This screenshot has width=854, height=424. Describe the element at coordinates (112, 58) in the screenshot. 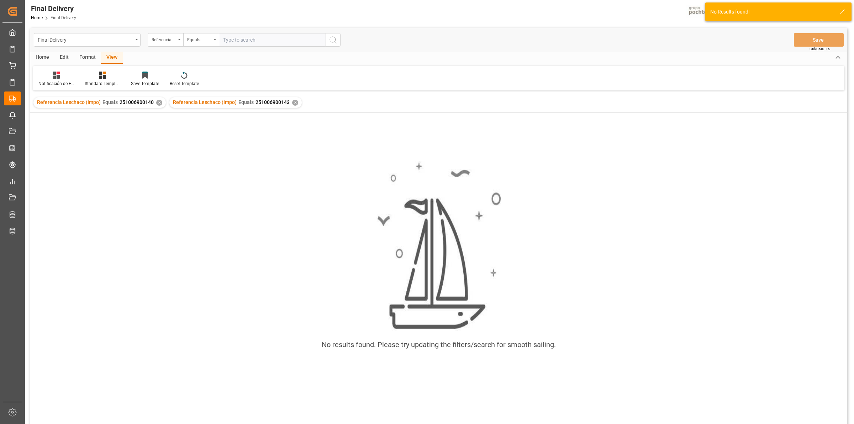

I see `div: View` at that location.